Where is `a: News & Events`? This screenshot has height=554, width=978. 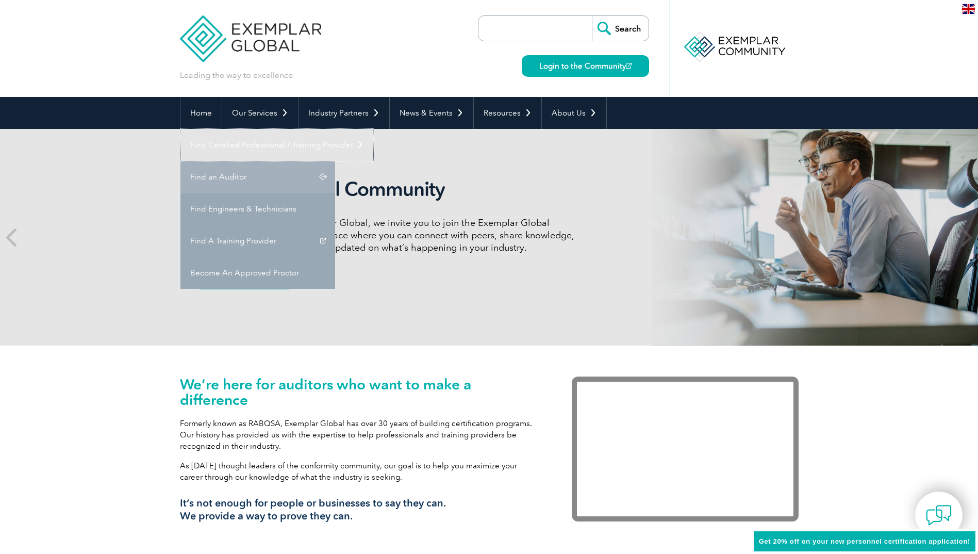
a: News & Events is located at coordinates (432, 113).